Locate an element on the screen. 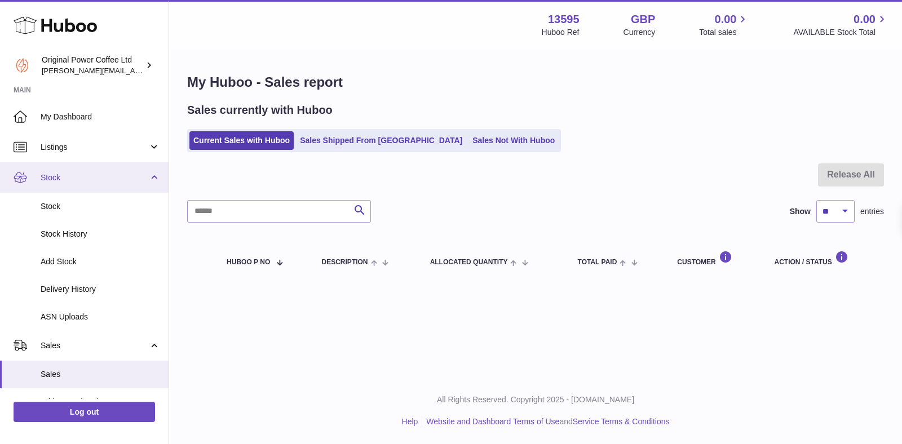 The image size is (902, 444). div: Original Power Coffee Ltd is located at coordinates (92, 65).